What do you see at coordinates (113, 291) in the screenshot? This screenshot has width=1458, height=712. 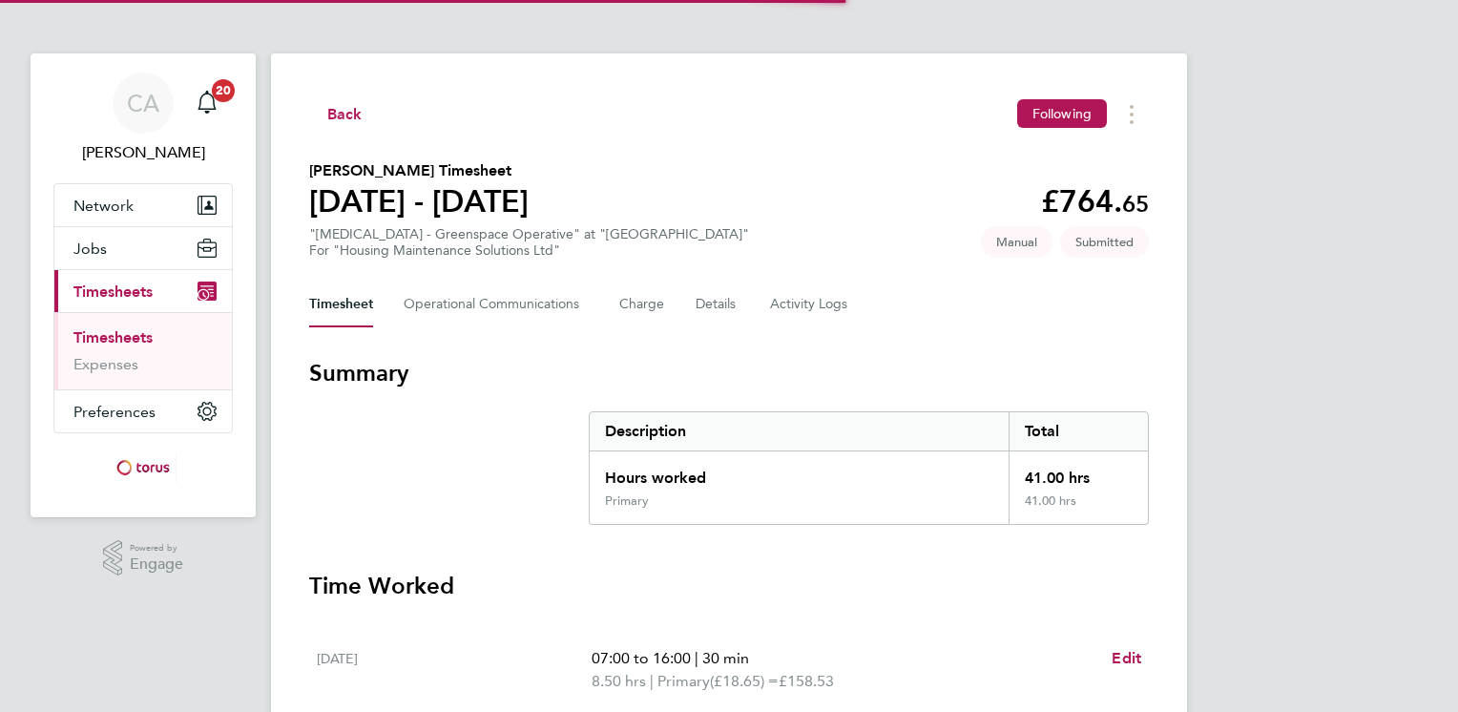 I see `span: Timesheets` at bounding box center [113, 291].